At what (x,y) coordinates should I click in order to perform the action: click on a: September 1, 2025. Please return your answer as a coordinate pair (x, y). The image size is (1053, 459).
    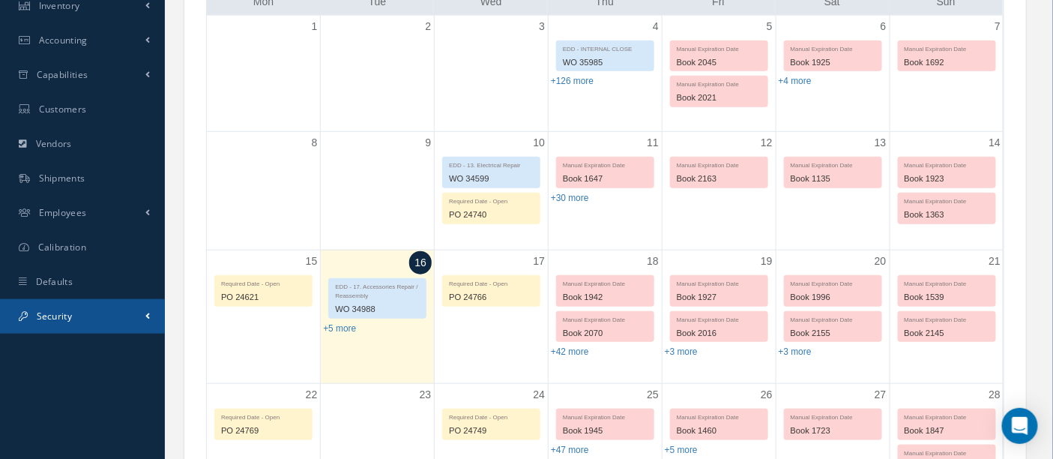
    Looking at the image, I should click on (315, 26).